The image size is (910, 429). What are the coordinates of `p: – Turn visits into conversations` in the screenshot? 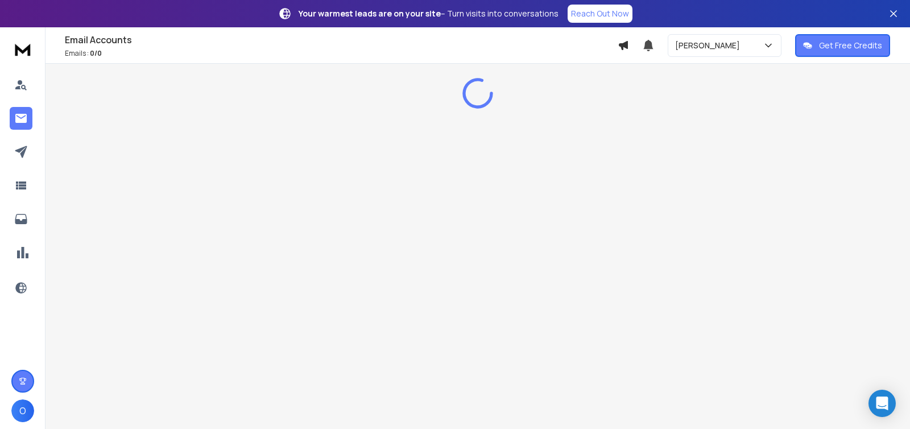 It's located at (428, 14).